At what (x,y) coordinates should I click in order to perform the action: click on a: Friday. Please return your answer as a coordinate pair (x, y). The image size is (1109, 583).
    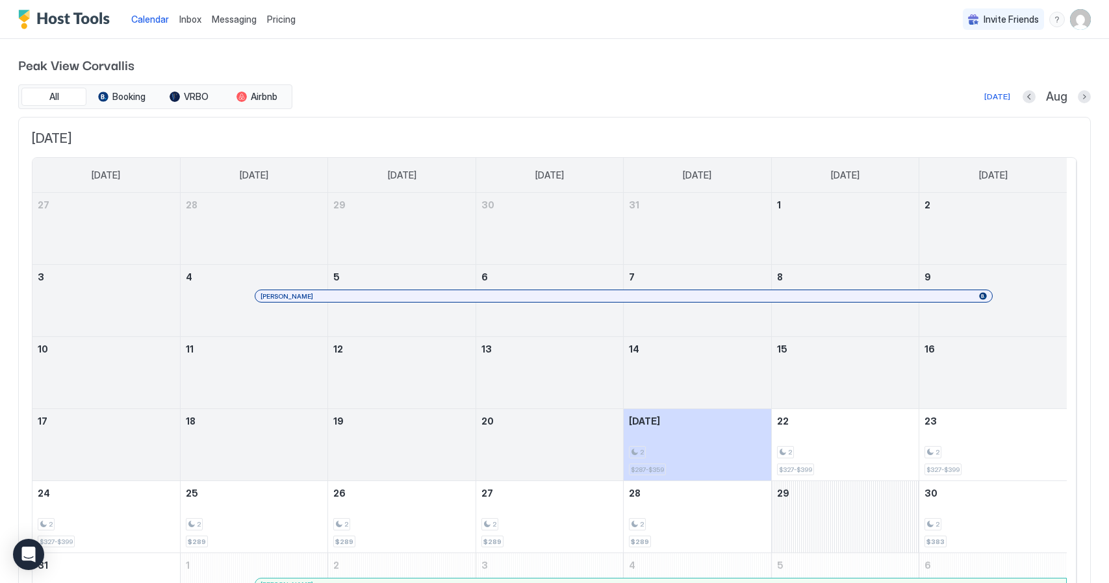
    Looking at the image, I should click on (845, 175).